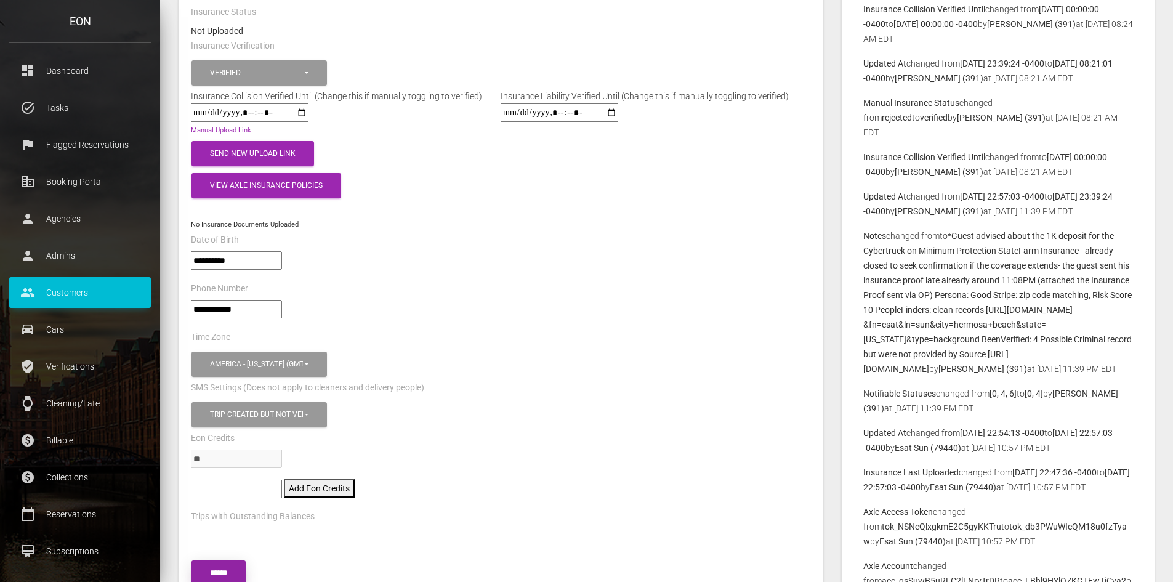 The height and width of the screenshot is (582, 1173). Describe the element at coordinates (80, 182) in the screenshot. I see `a: corporate_fare Booking Portal` at that location.